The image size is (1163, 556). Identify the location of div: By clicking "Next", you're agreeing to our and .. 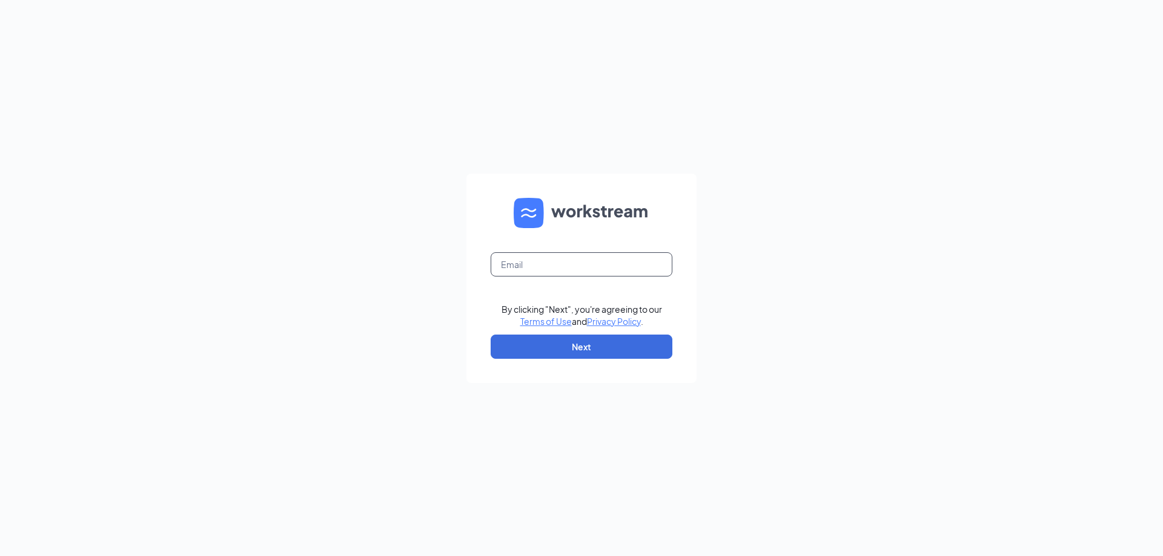
(581, 315).